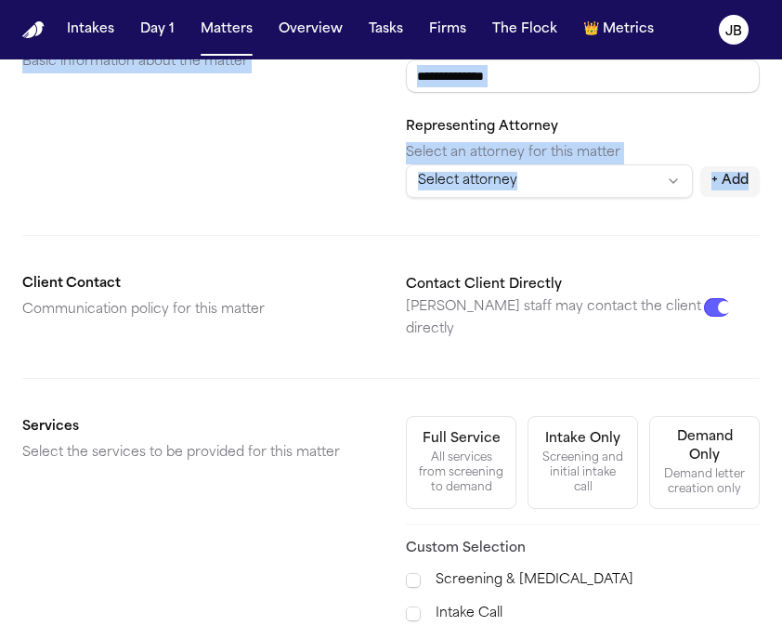  Describe the element at coordinates (199, 284) in the screenshot. I see `h2: Client Contact` at that location.